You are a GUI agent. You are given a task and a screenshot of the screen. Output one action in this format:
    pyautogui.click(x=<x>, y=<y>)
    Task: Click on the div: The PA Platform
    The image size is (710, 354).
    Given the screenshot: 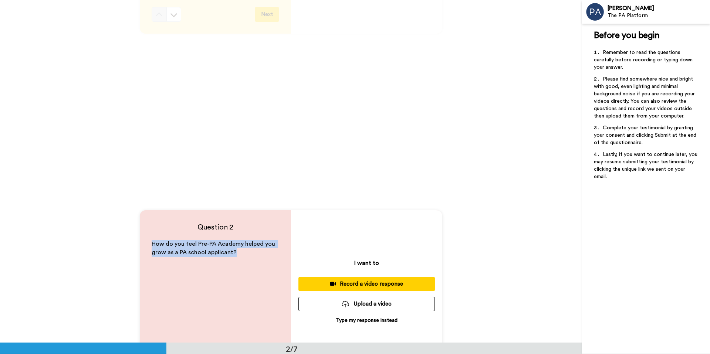 What is the action you would take?
    pyautogui.click(x=659, y=16)
    